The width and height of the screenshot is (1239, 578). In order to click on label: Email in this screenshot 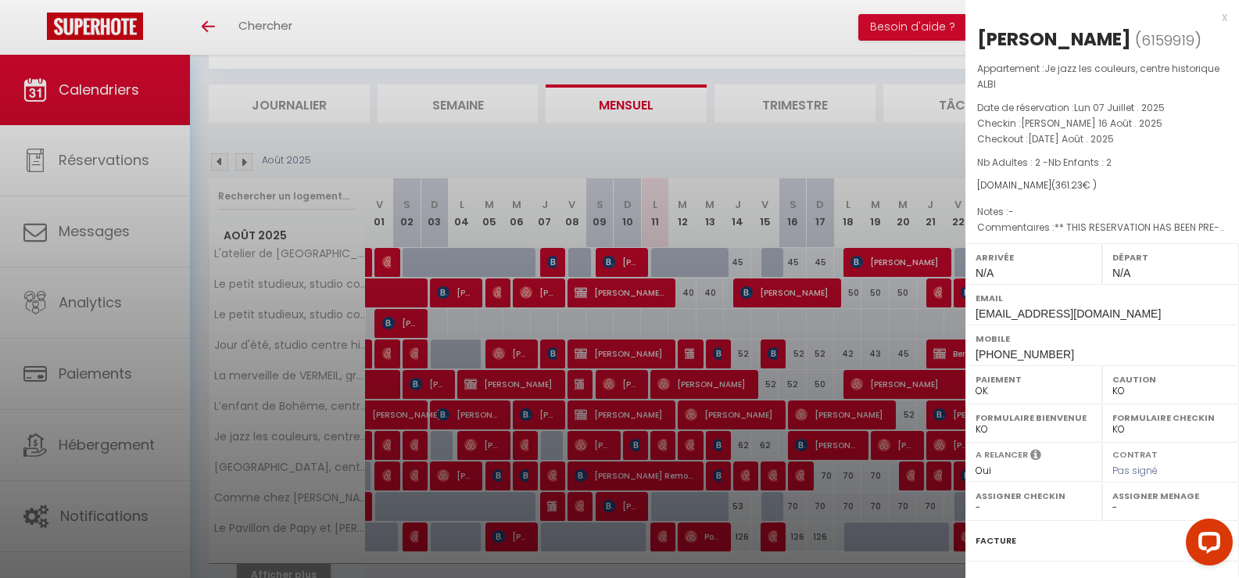, I will do `click(1102, 298)`.